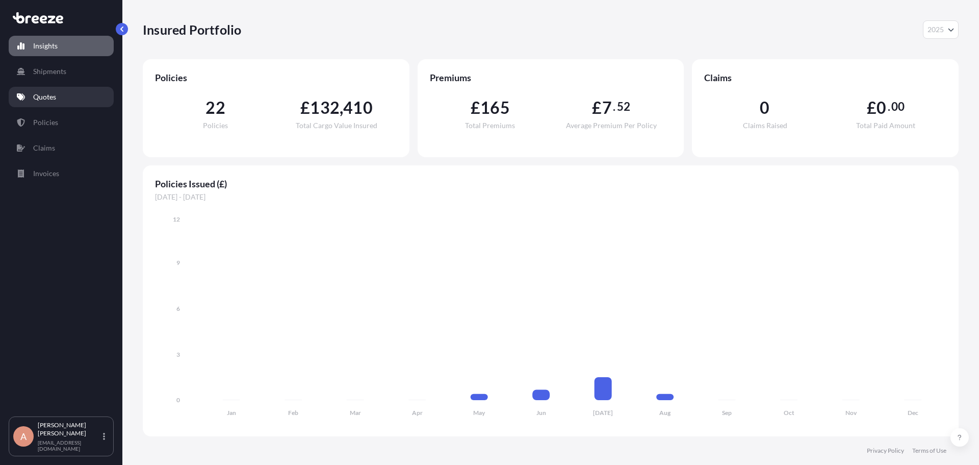 Image resolution: width=979 pixels, height=465 pixels. Describe the element at coordinates (45, 122) in the screenshot. I see `p: Policies` at that location.